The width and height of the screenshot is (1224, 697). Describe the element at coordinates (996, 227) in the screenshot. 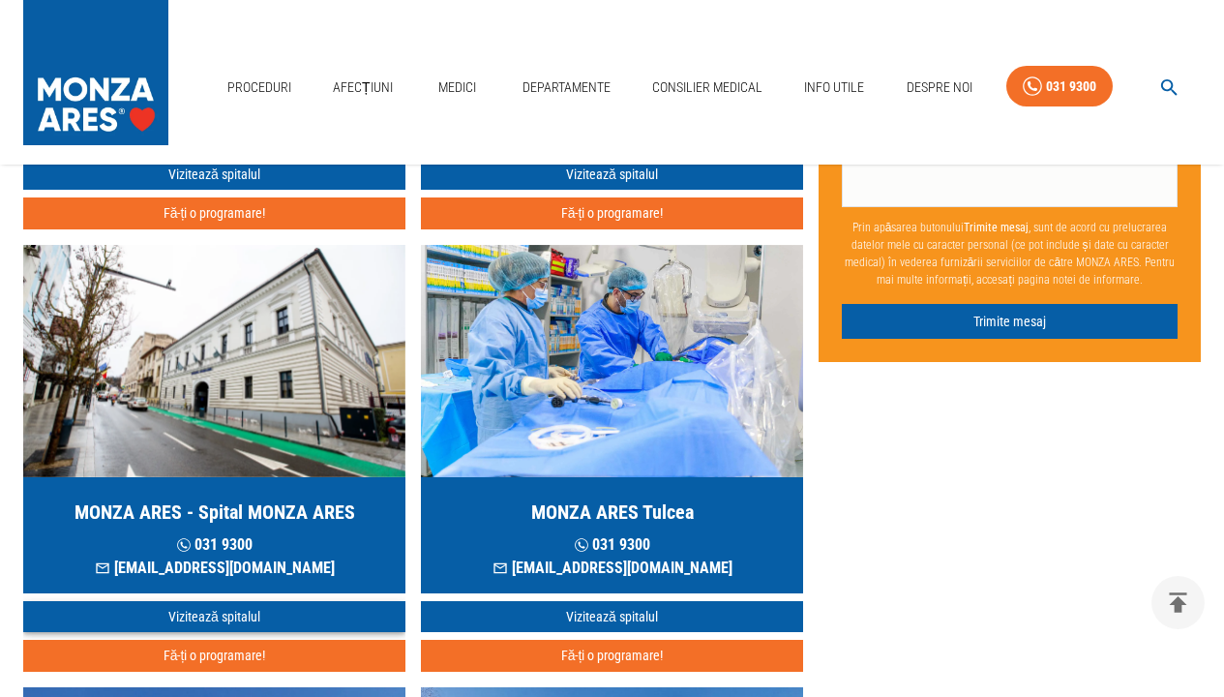

I see `b: Trimite mesaj` at that location.